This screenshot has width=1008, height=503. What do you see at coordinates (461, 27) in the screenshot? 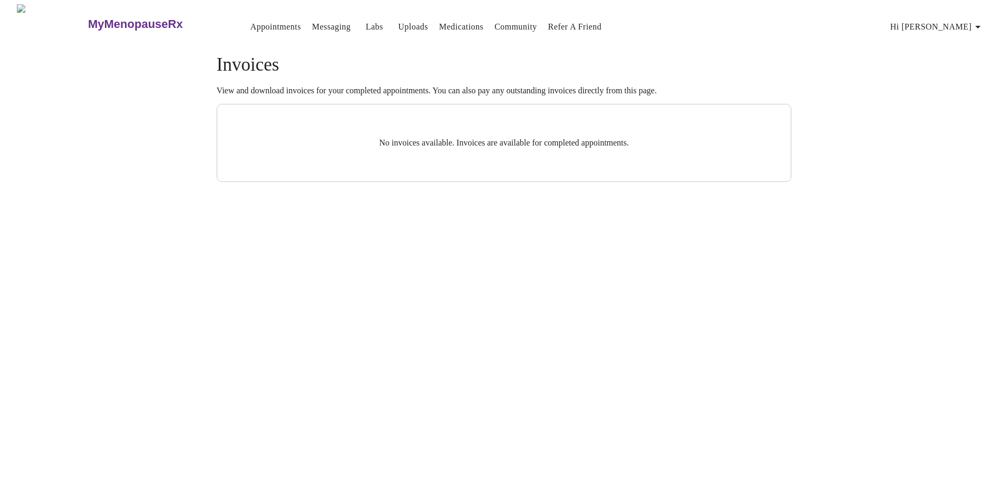
I see `button: Medications` at bounding box center [461, 27].